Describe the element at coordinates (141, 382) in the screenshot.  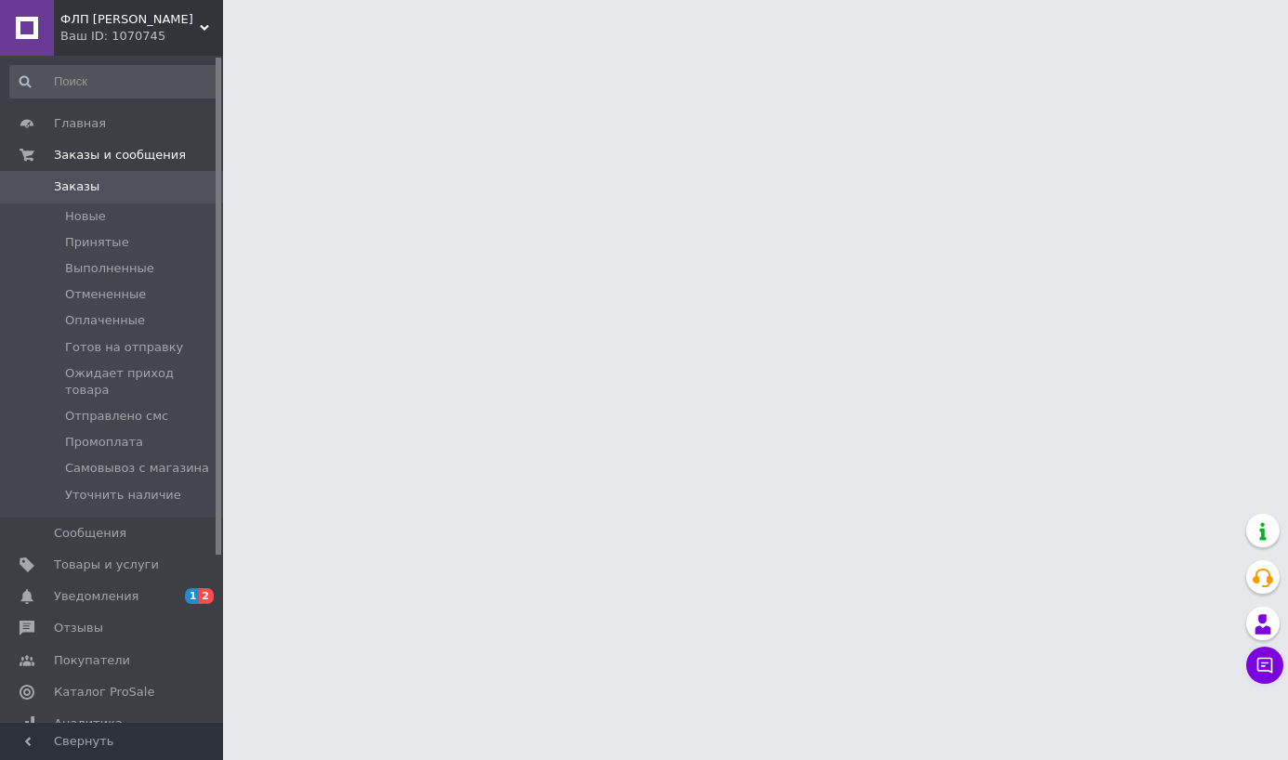
I see `span: Ожидает приход товара` at that location.